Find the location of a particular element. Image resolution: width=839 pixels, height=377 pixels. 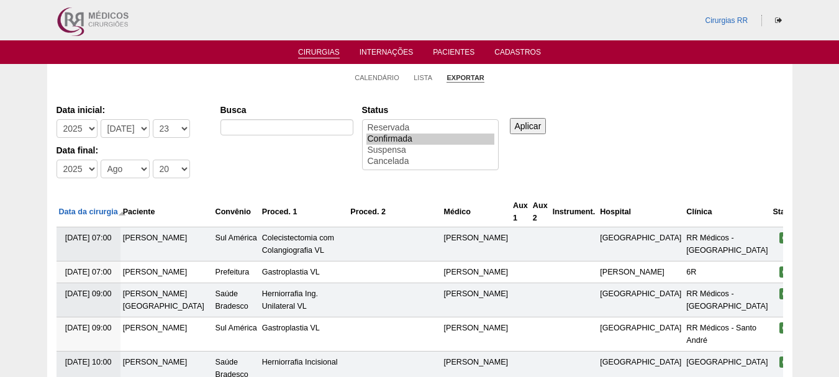

input: Aplicar is located at coordinates (528, 126).